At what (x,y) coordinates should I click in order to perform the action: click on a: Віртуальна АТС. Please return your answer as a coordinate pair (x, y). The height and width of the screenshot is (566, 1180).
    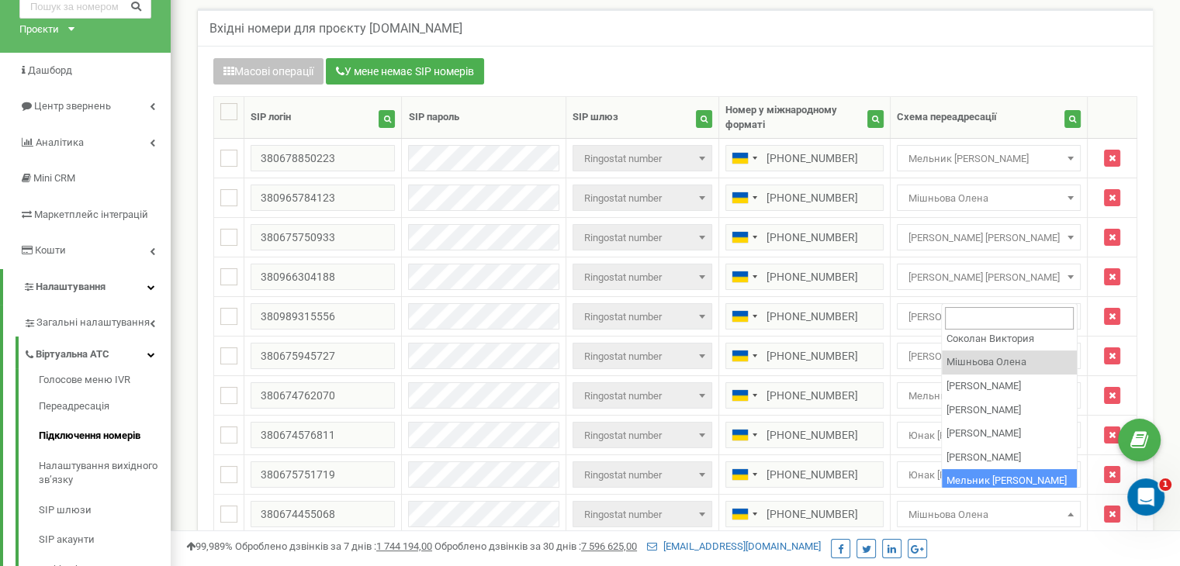
    Looking at the image, I should click on (97, 352).